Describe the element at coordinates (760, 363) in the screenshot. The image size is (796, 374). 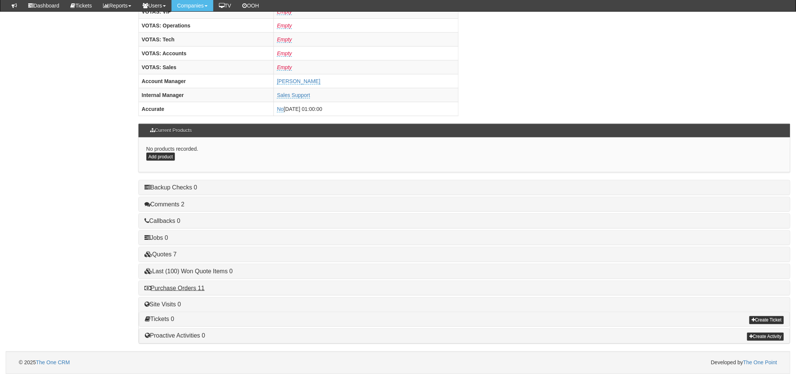
I see `a: The One Point` at that location.